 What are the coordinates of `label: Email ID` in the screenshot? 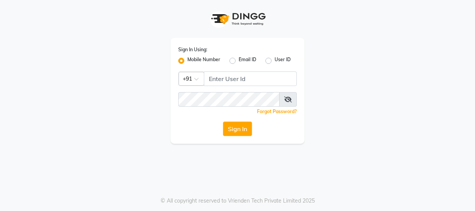 It's located at (247, 61).